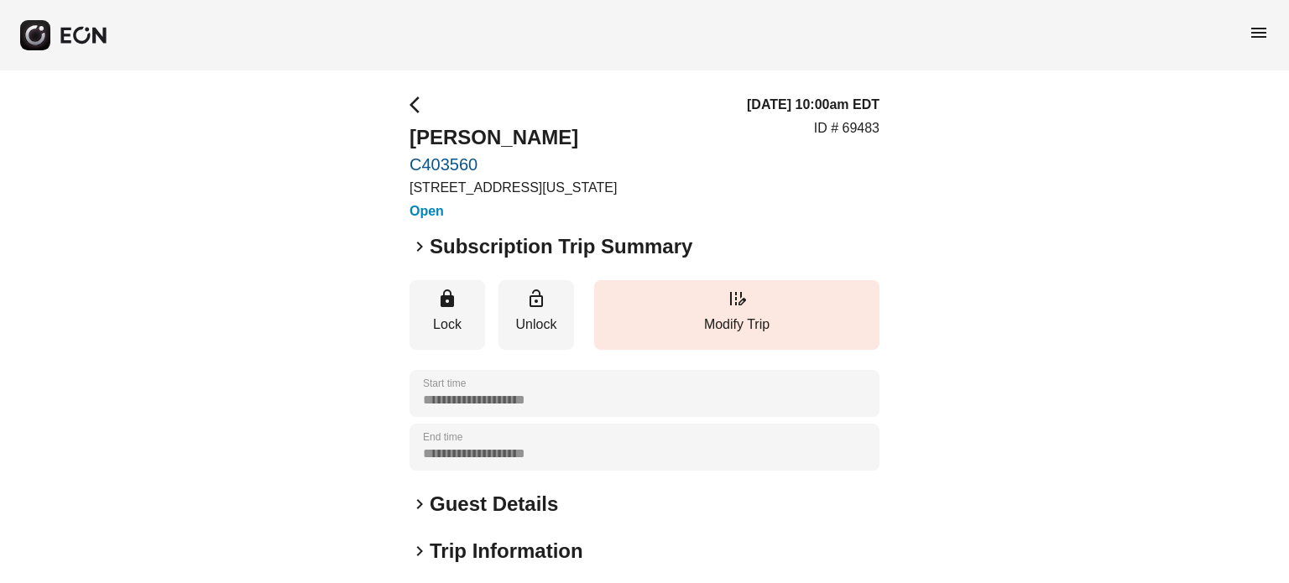 The image size is (1289, 583). What do you see at coordinates (846, 128) in the screenshot?
I see `p: ID # 69483` at bounding box center [846, 128].